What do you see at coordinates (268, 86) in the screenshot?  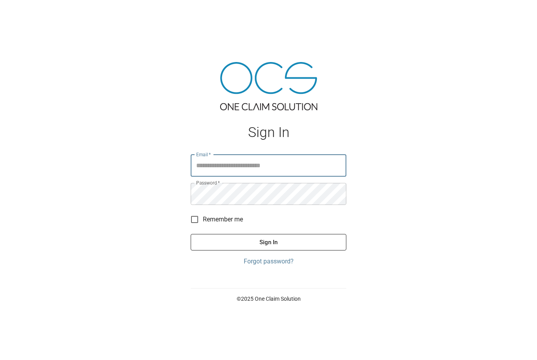 I see `img: ocs-logo-tra.png` at bounding box center [268, 86].